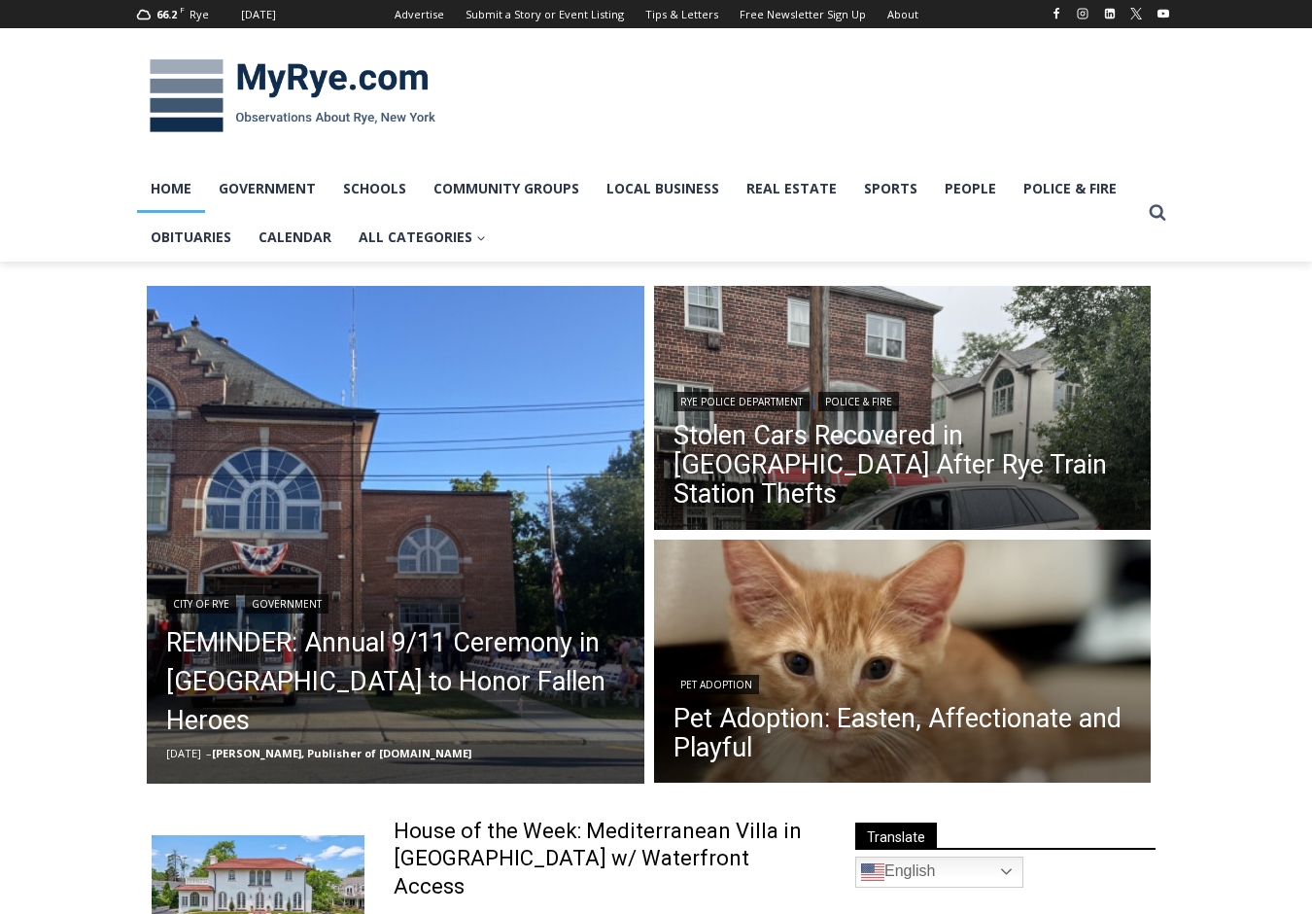  Describe the element at coordinates (1158, 213) in the screenshot. I see `button: View Search Form` at that location.